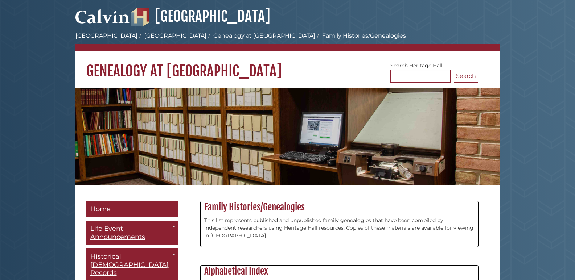  Describe the element at coordinates (118, 233) in the screenshot. I see `span: Life Event Announcements` at that location.